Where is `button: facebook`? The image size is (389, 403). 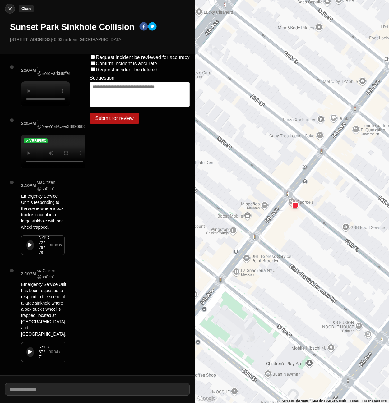
button: facebook is located at coordinates (144, 27).